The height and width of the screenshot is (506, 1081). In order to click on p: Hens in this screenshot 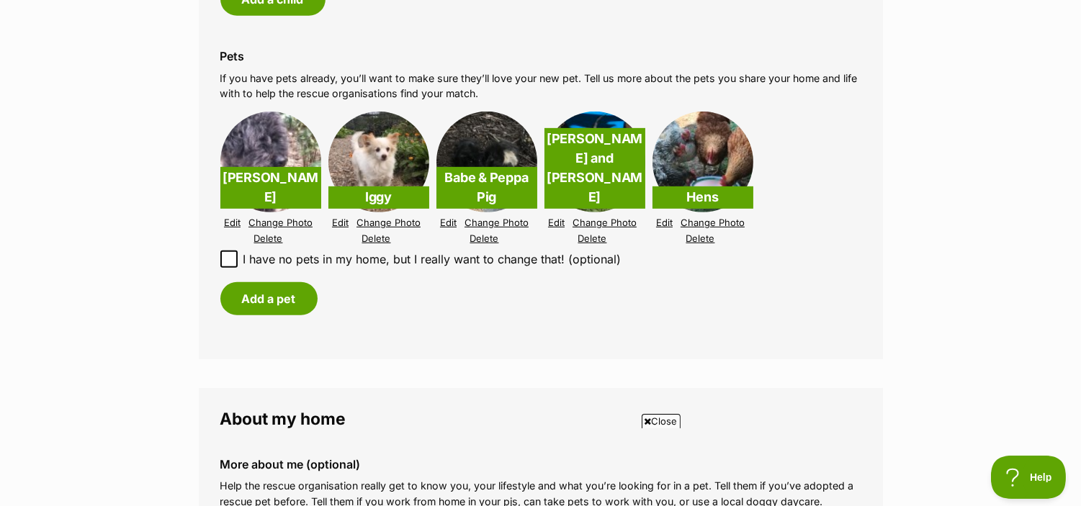, I will do `click(703, 197)`.